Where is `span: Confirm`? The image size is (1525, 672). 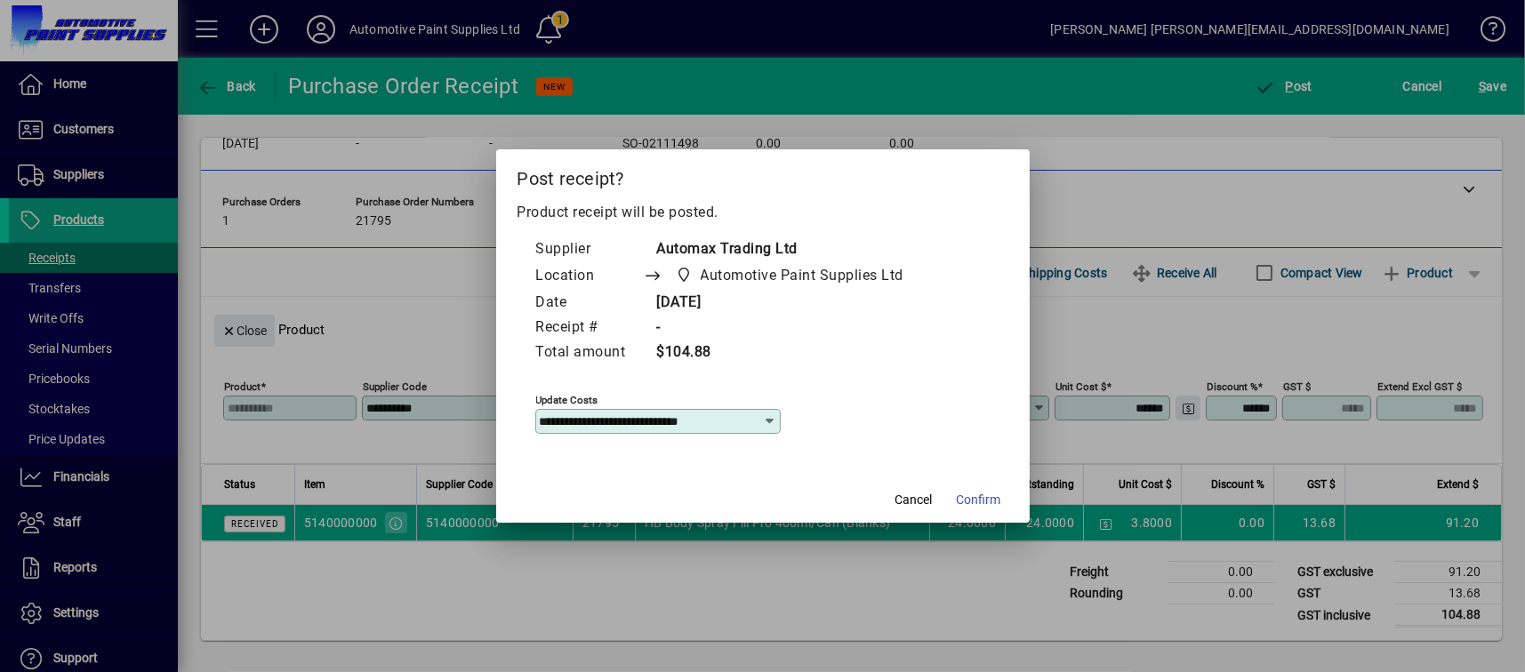
span: Confirm is located at coordinates (979, 500).